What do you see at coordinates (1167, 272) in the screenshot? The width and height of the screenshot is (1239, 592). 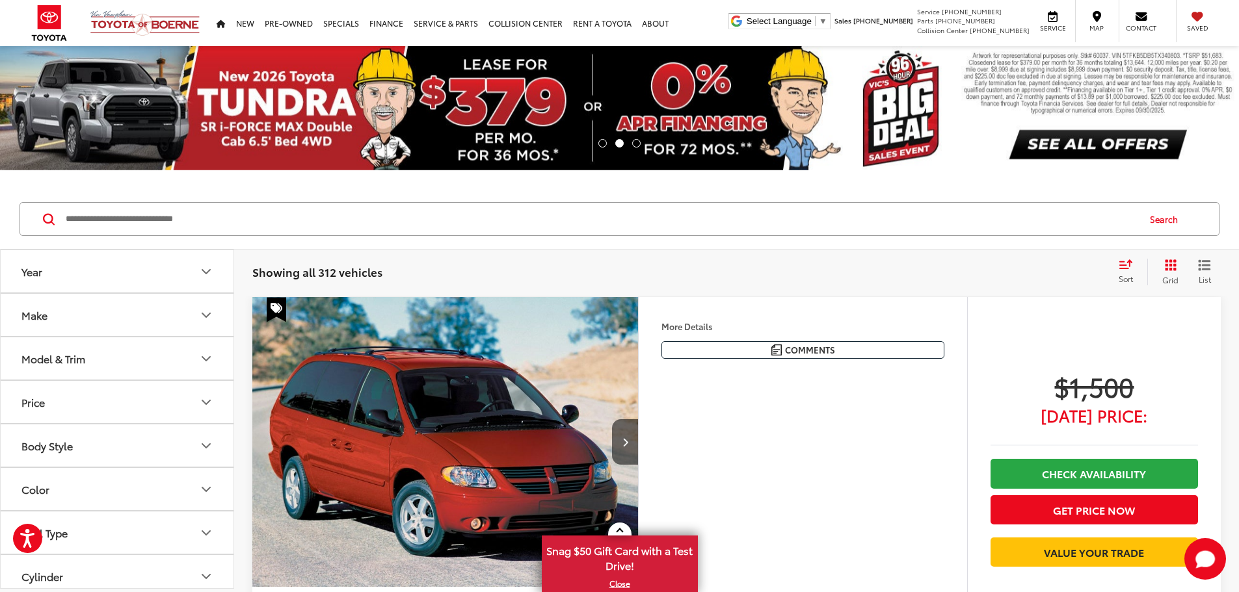 I see `button: Grid View` at bounding box center [1167, 272].